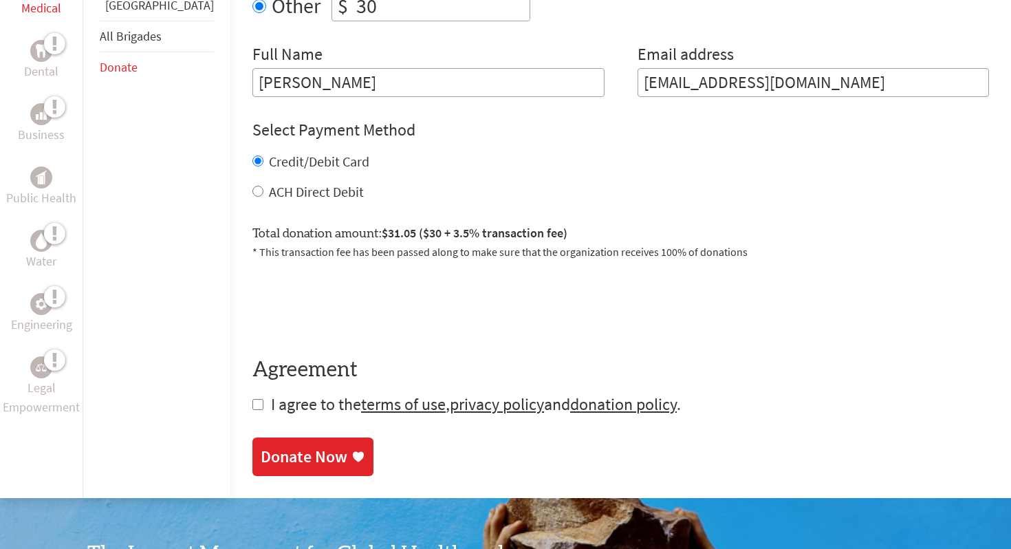 The height and width of the screenshot is (549, 1011). What do you see at coordinates (41, 51) in the screenshot?
I see `div: Dental` at bounding box center [41, 51].